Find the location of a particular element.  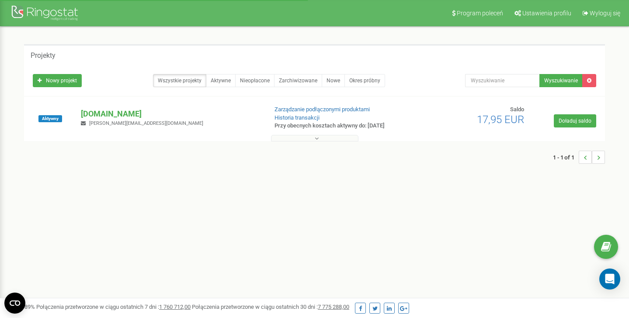

span: 17,95 EUR is located at coordinates (501, 119).